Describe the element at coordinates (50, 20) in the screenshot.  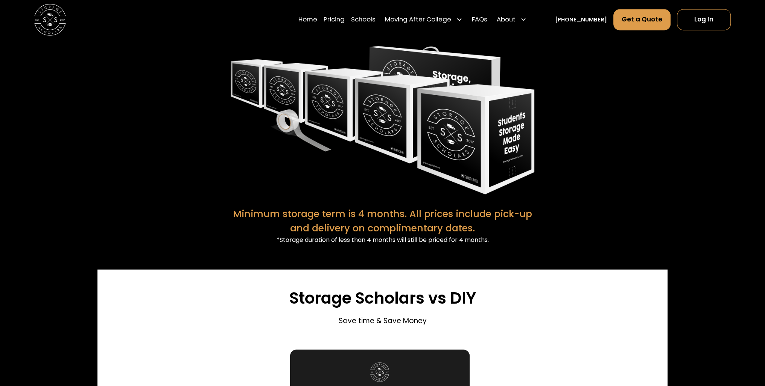
I see `a: home` at that location.